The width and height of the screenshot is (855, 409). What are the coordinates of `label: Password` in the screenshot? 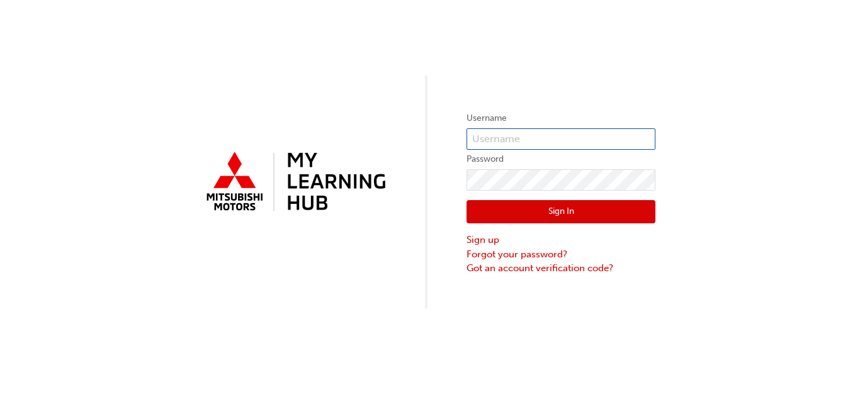 It's located at (561, 159).